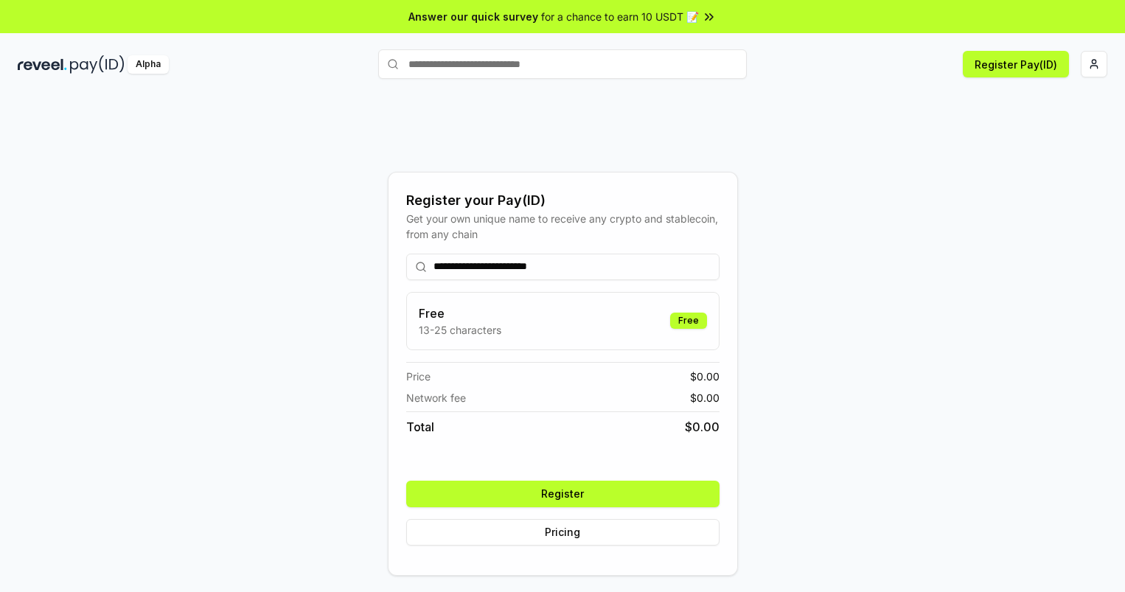  Describe the element at coordinates (42, 64) in the screenshot. I see `img: reveel_dark` at that location.